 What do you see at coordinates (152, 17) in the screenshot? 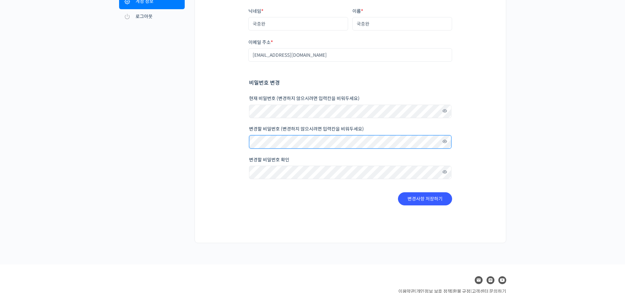
I see `a: 로그아웃` at bounding box center [152, 17].